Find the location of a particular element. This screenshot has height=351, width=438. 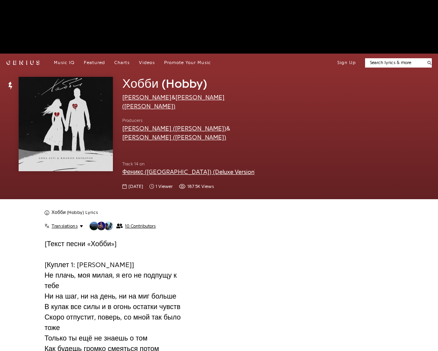

span: Videos is located at coordinates (147, 62).